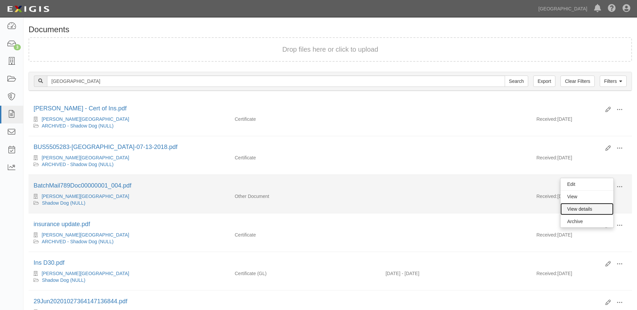 The height and width of the screenshot is (310, 637). What do you see at coordinates (544, 81) in the screenshot?
I see `a: Export` at bounding box center [544, 81].